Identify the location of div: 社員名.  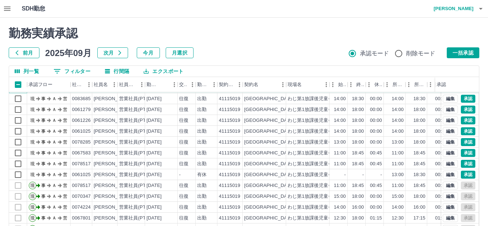
(100, 85).